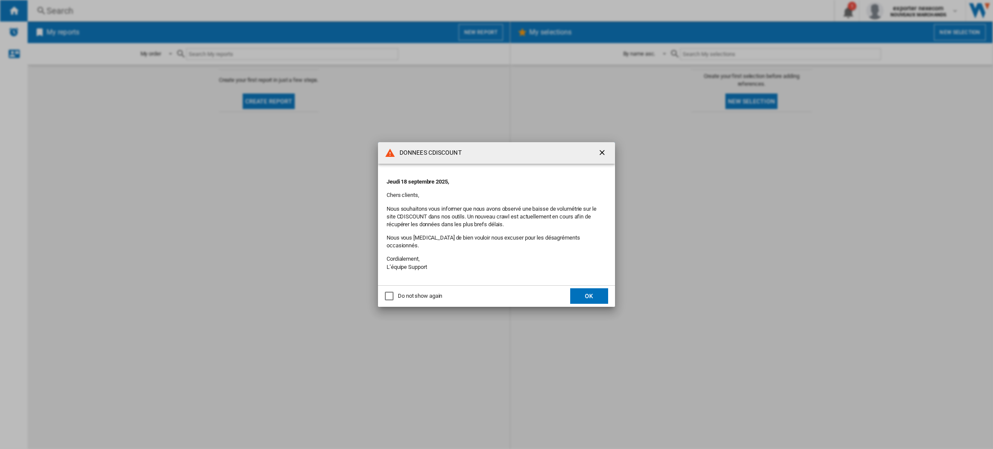  What do you see at coordinates (589, 296) in the screenshot?
I see `button: OK` at bounding box center [589, 296].